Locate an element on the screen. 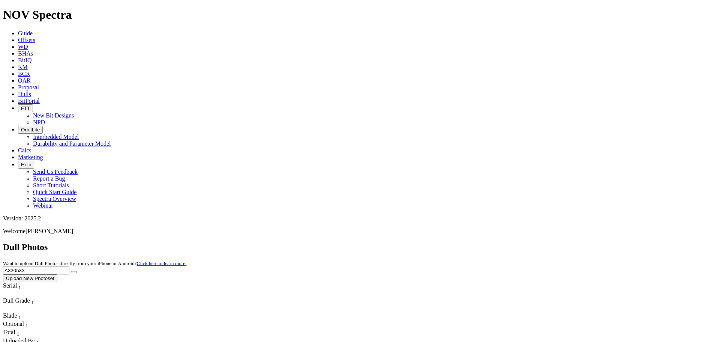  span: Dull Grade is located at coordinates (17, 300).